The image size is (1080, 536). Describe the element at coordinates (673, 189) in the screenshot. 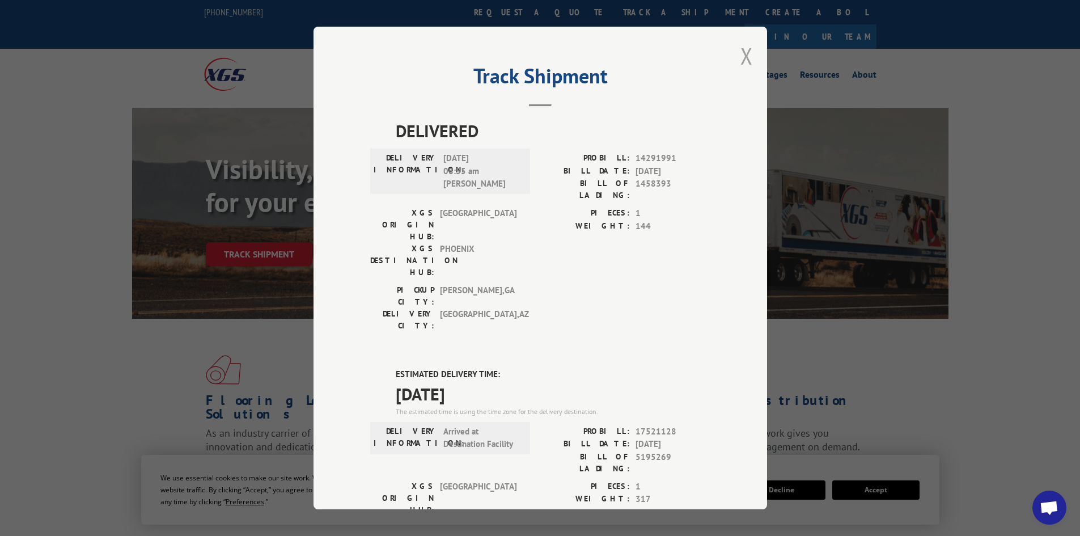

I see `span: 1458393` at that location.